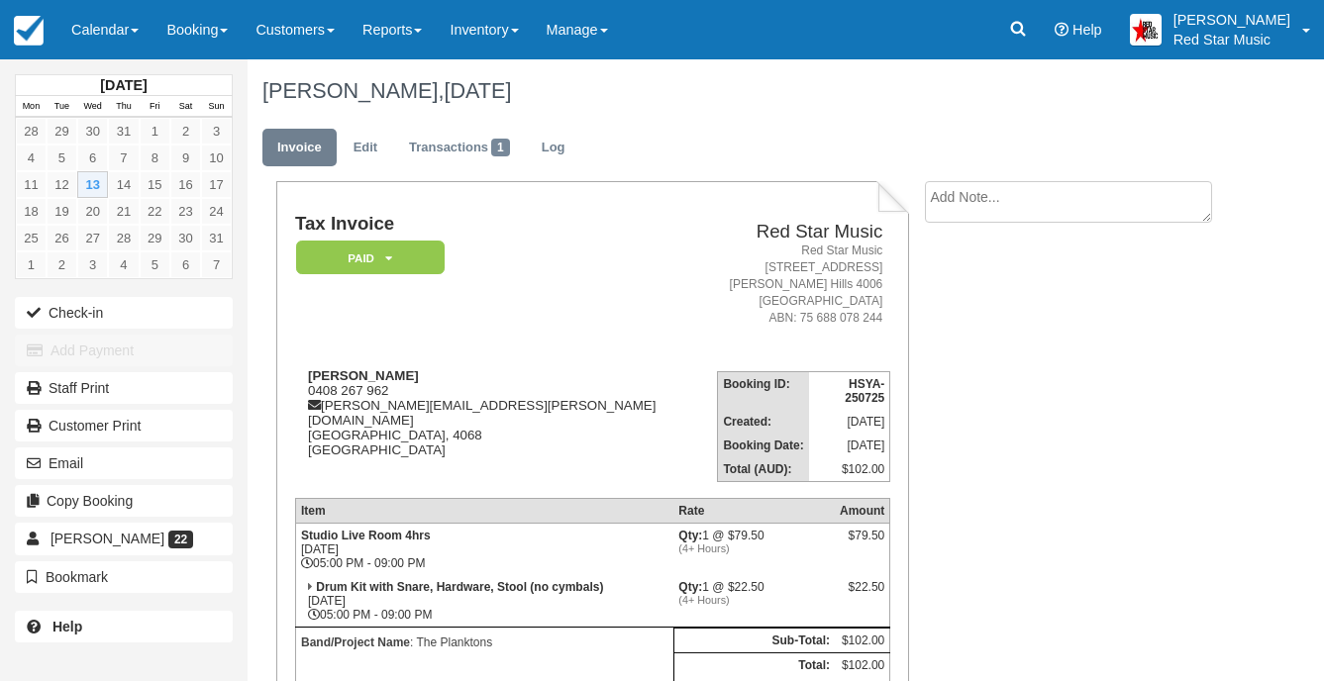 This screenshot has height=681, width=1324. Describe the element at coordinates (355, 643) in the screenshot. I see `strong: Band/Project Name` at that location.